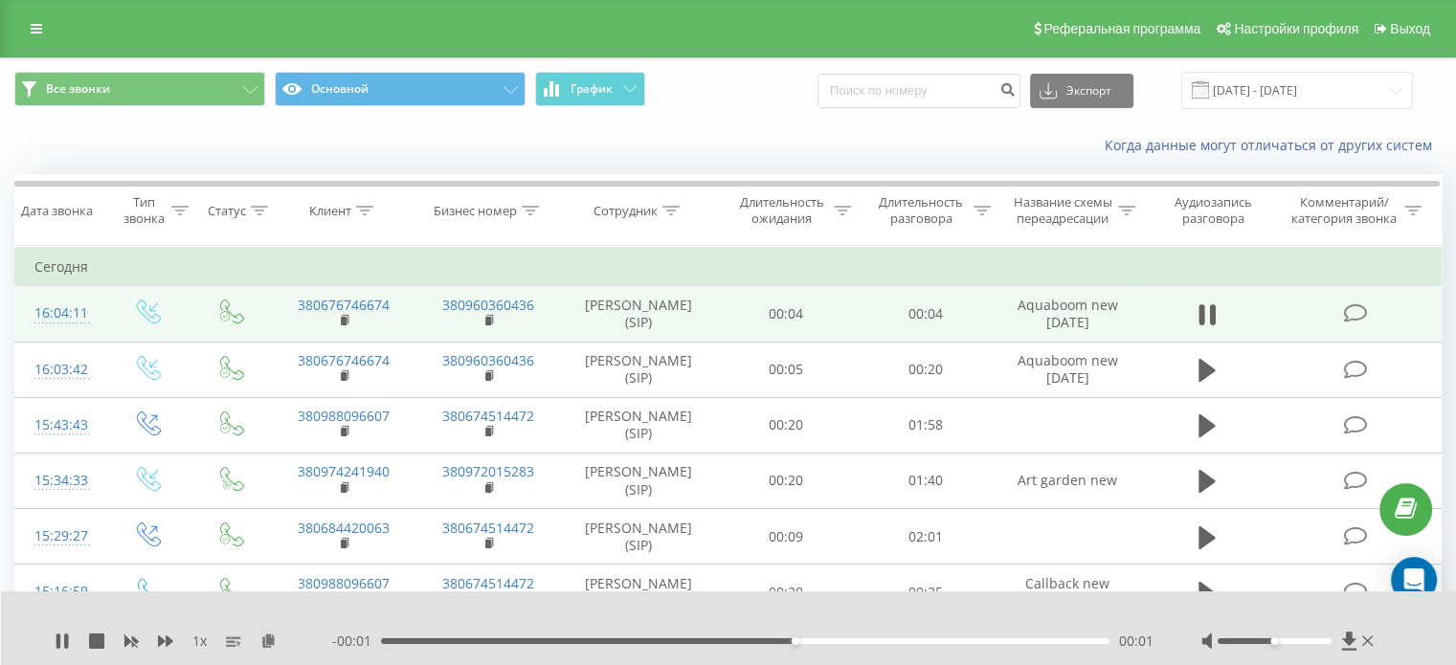  What do you see at coordinates (1137, 642) in the screenshot?
I see `span: 00:01` at bounding box center [1137, 642].